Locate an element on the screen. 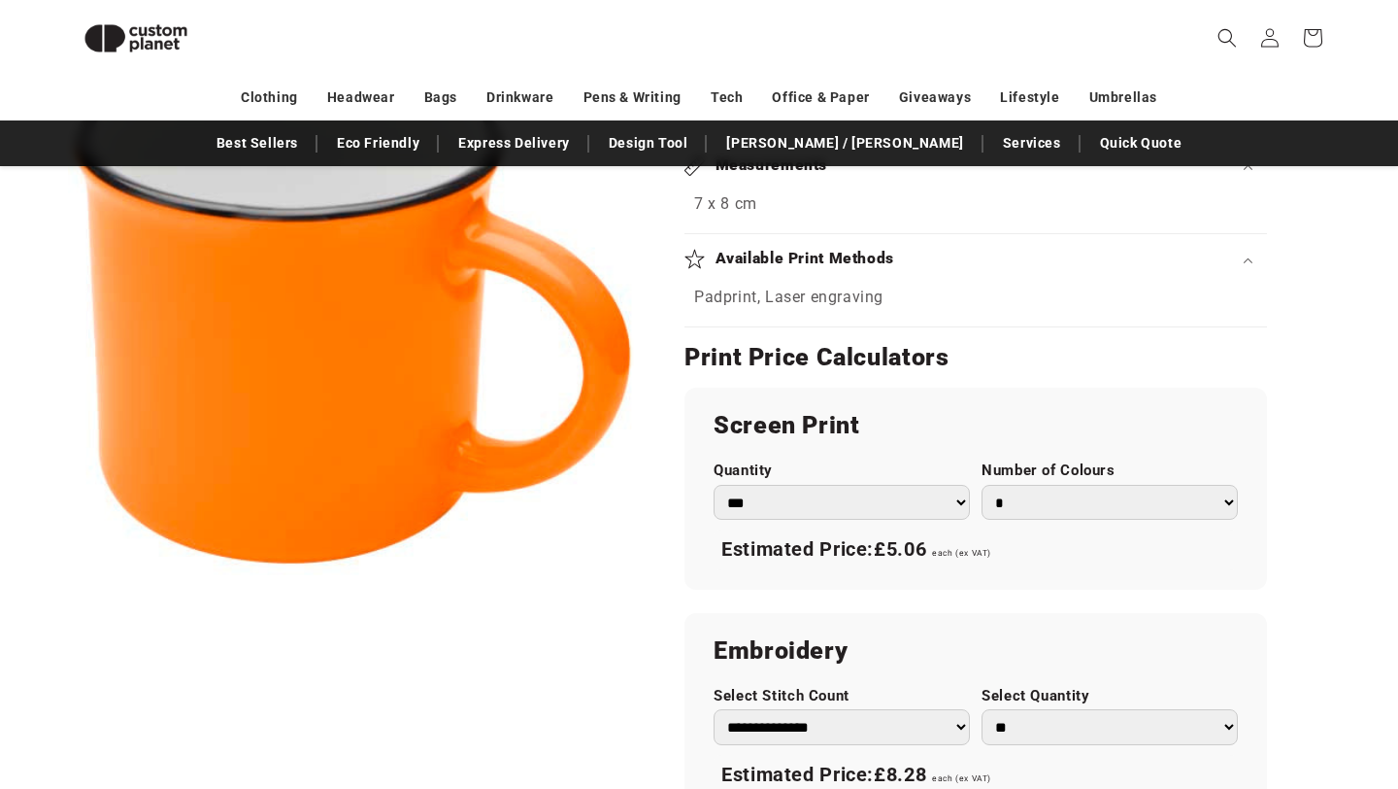  label: Select Quantity is located at coordinates (1110, 695).